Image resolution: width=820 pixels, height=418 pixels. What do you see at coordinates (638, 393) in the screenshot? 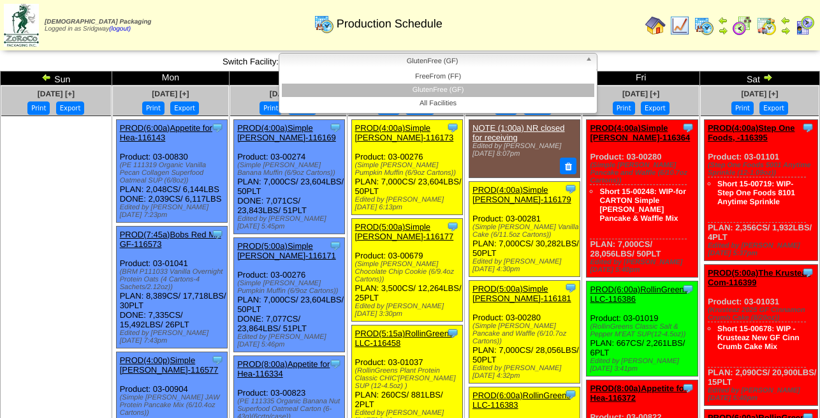
I see `a: PROD(8:00a)Appetite for Hea-116372` at bounding box center [638, 393].